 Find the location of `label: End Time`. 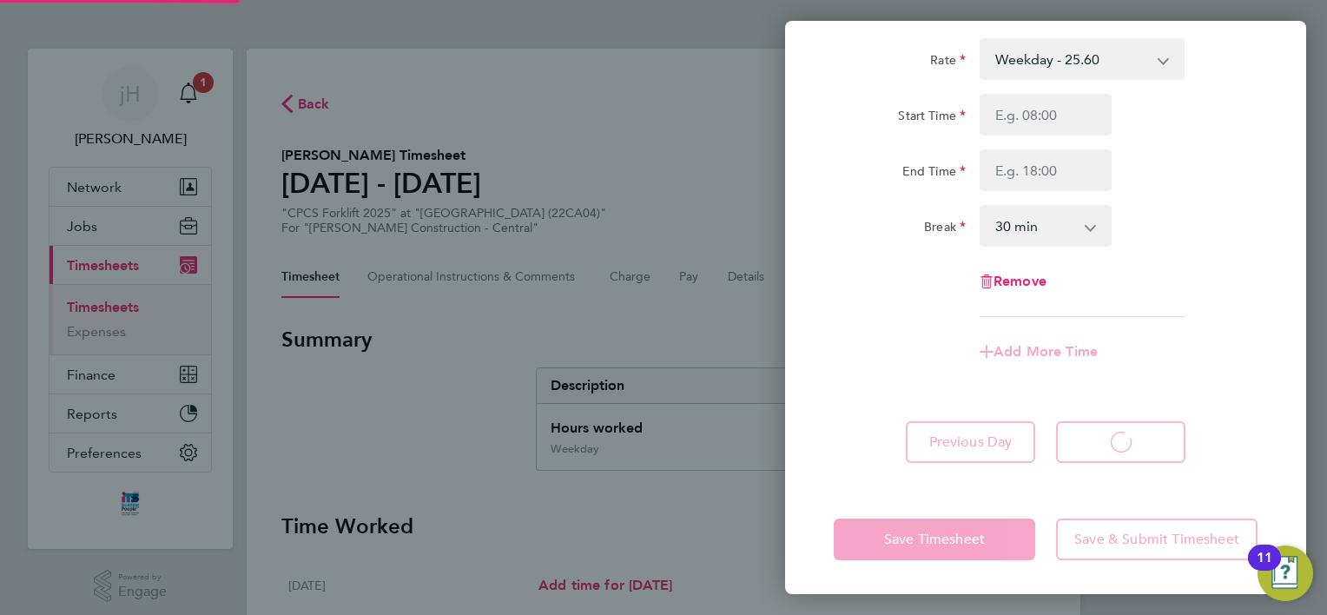

label: End Time is located at coordinates (934, 174).